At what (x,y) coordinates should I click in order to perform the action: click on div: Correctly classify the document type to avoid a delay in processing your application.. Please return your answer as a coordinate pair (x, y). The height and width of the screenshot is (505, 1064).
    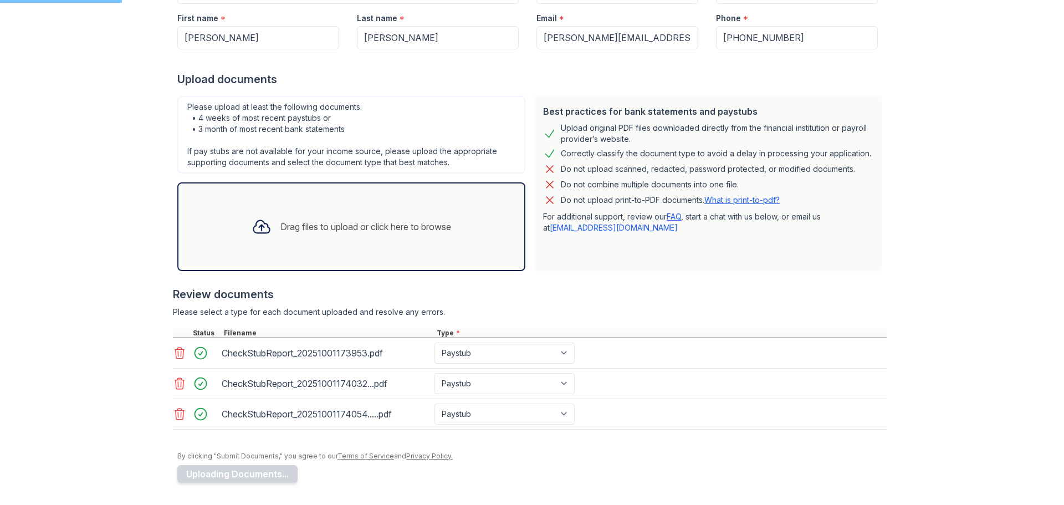
    Looking at the image, I should click on (716, 153).